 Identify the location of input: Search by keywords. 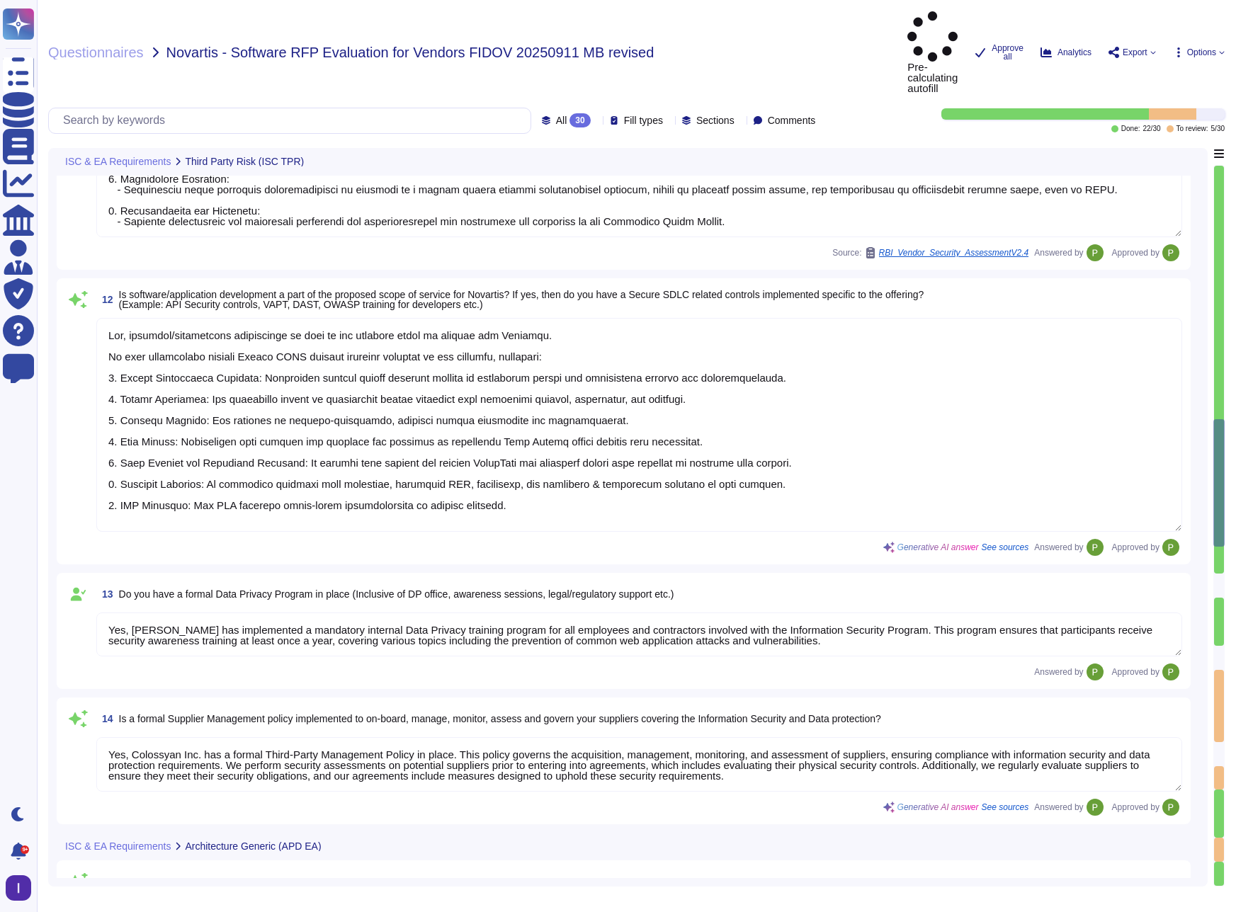
(293, 120).